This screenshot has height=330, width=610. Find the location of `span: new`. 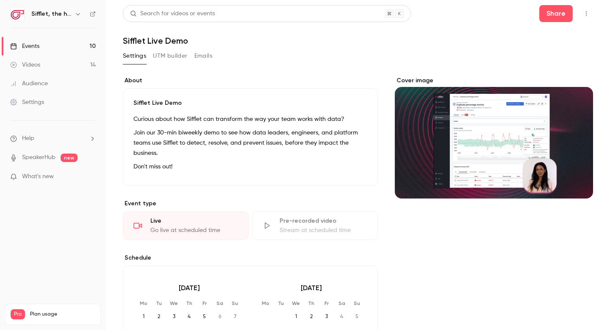

span: new is located at coordinates (69, 158).